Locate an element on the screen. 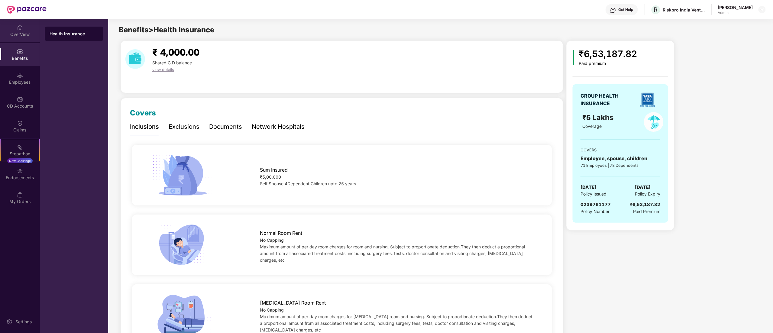  span: Sum Insured is located at coordinates (274, 170).